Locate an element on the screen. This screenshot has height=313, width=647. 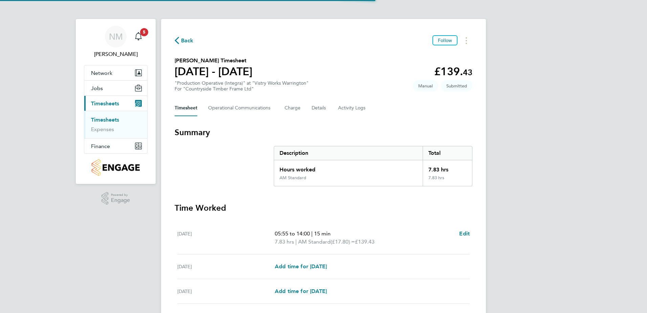
span: Jobs is located at coordinates (97, 88).